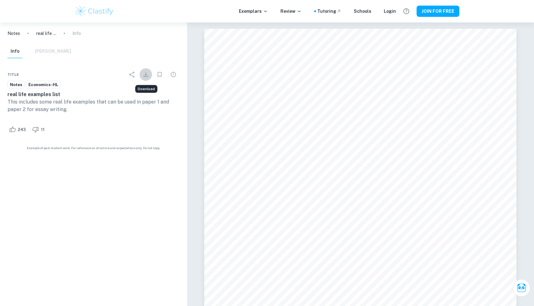 The height and width of the screenshot is (306, 534). What do you see at coordinates (14, 33) in the screenshot?
I see `p: Notes` at bounding box center [14, 33].